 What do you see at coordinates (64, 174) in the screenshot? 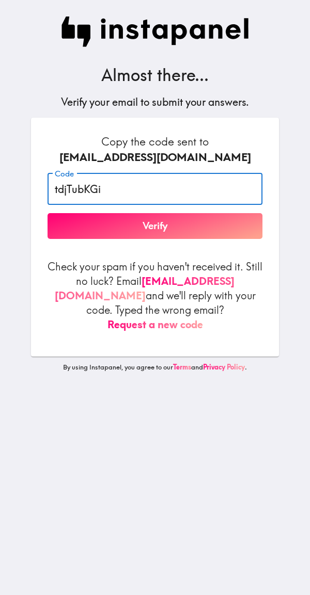
I see `label: Code` at bounding box center [64, 174].